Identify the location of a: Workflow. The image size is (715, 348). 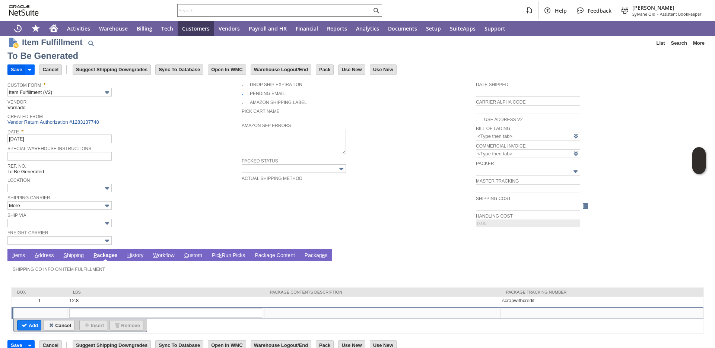
(164, 256).